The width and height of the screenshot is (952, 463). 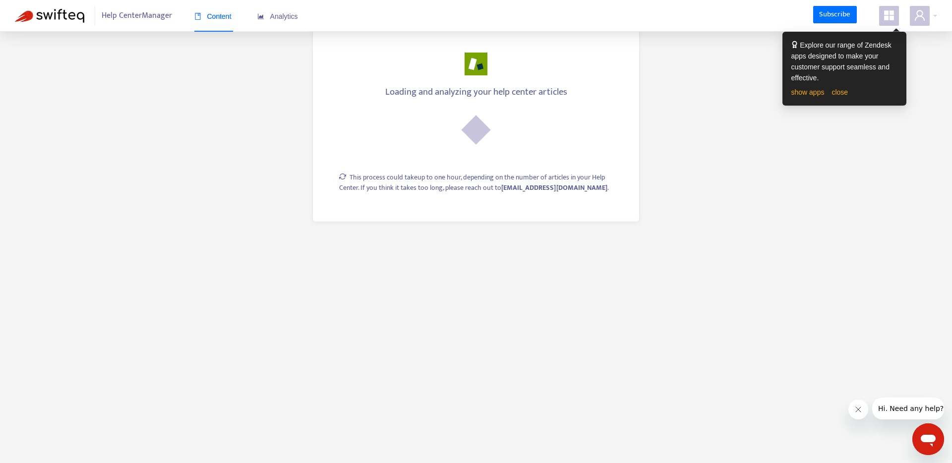 I want to click on h5: Loading and analyzing your help center articles, so click(x=476, y=92).